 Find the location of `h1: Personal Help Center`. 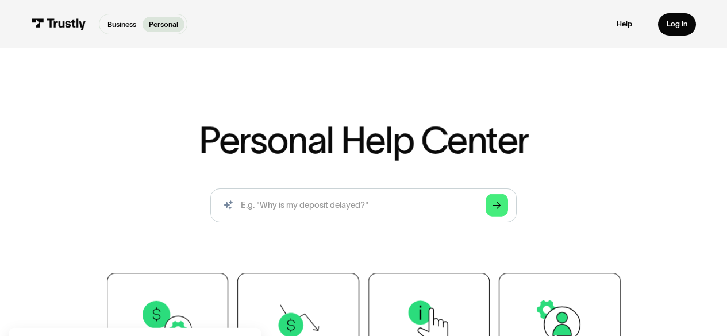

h1: Personal Help Center is located at coordinates (363, 140).